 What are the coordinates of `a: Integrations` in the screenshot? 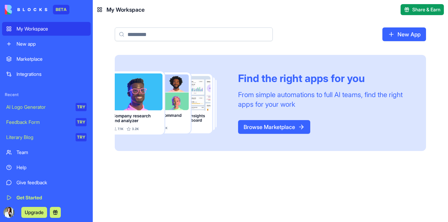 It's located at (46, 74).